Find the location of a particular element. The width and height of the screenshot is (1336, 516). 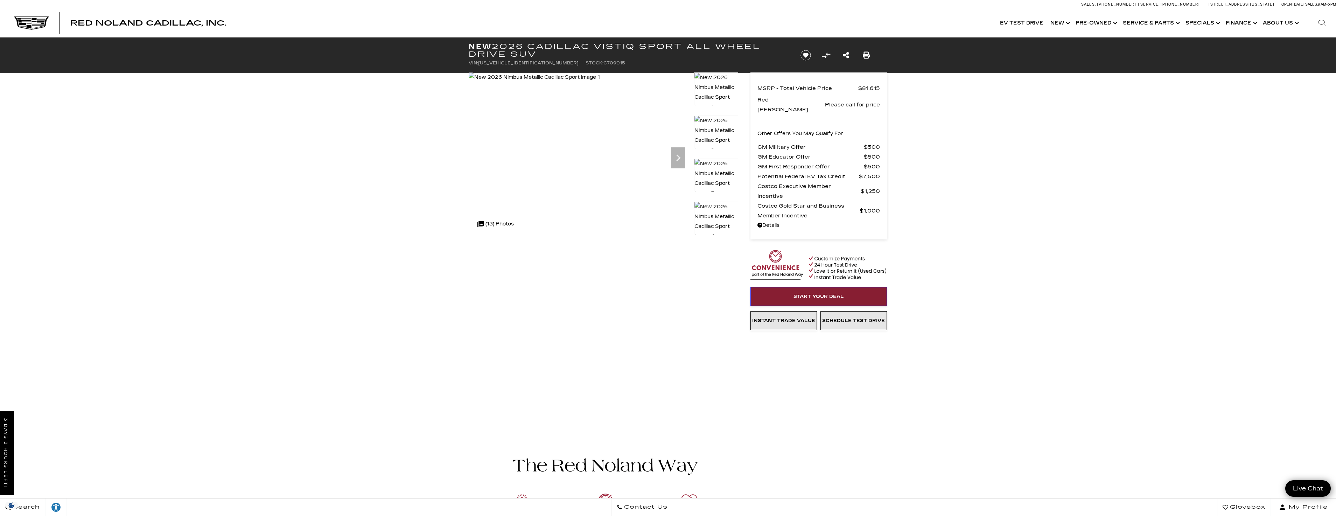

a: Start Your Deal is located at coordinates (818, 296).